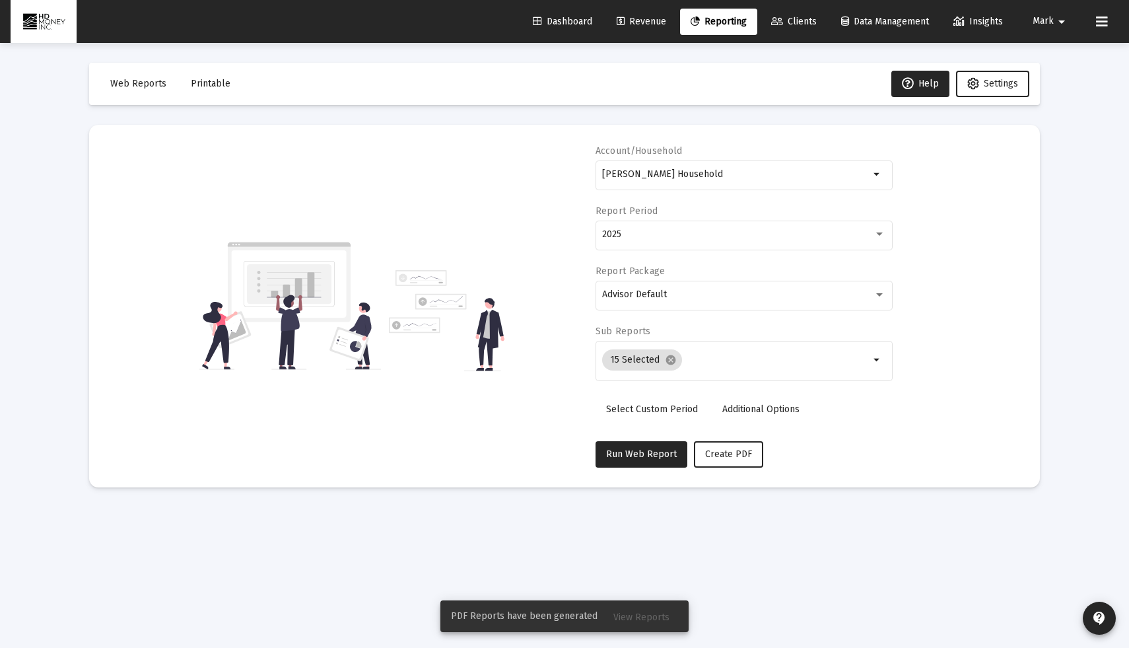  What do you see at coordinates (884, 21) in the screenshot?
I see `span: Data Management` at bounding box center [884, 21].